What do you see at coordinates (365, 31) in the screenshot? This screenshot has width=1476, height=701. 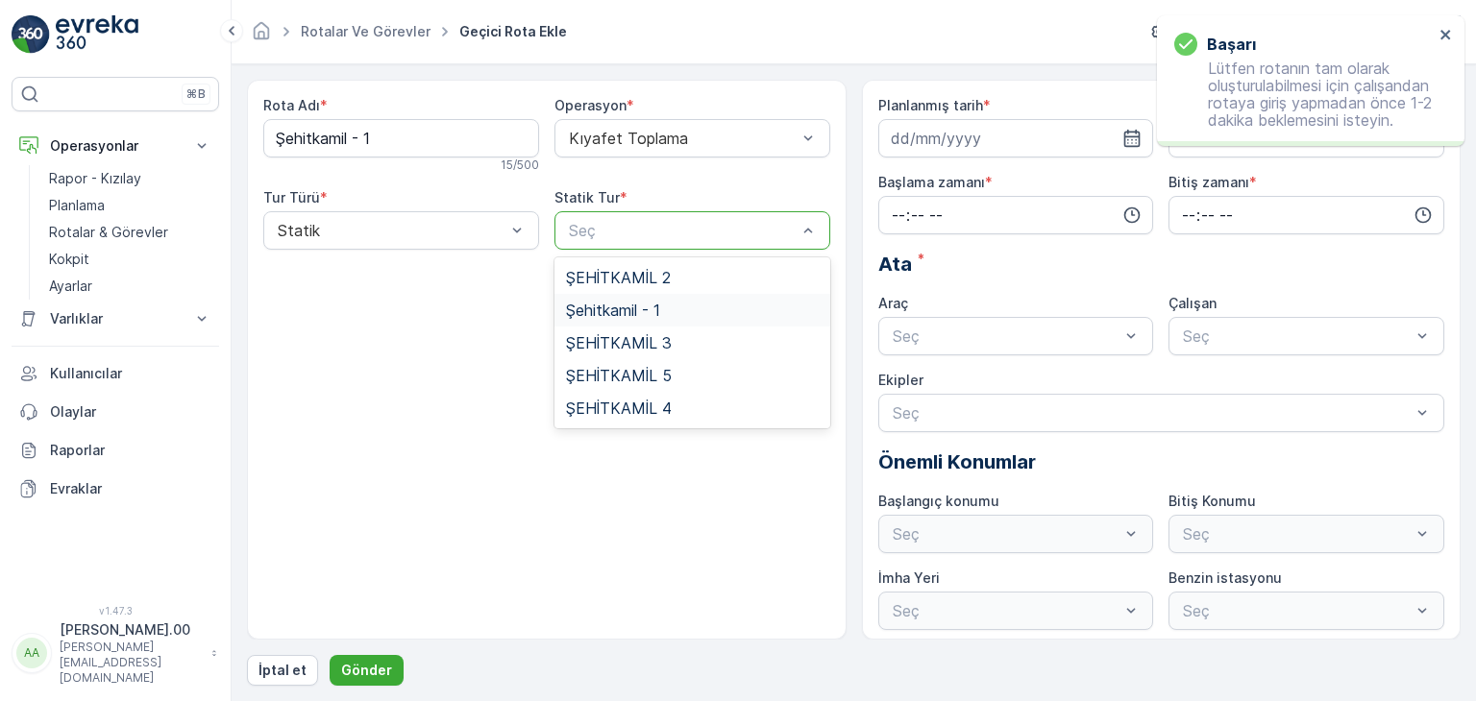 I see `a: Rotalar ve Görevler` at bounding box center [365, 31].